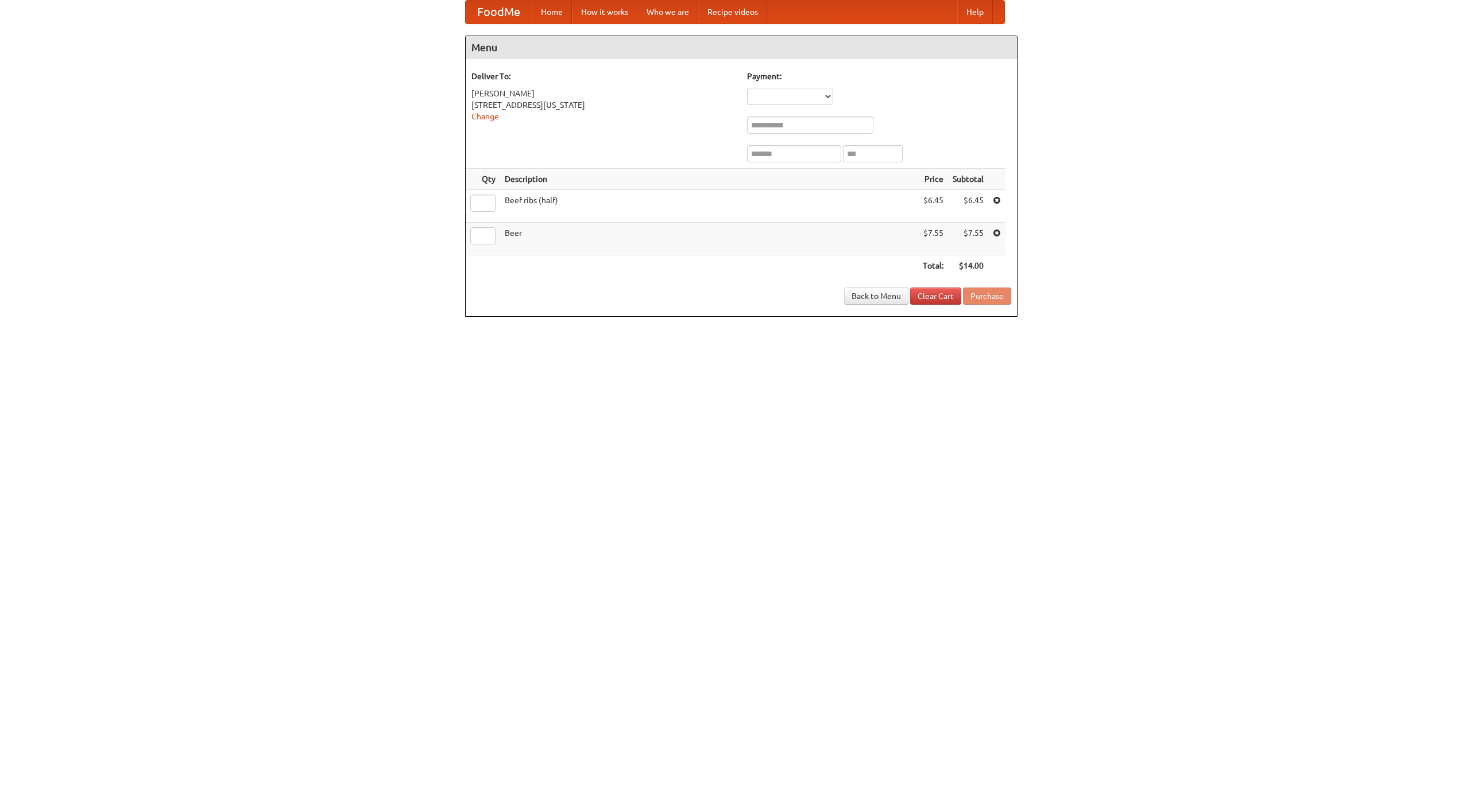  Describe the element at coordinates (498, 12) in the screenshot. I see `a: FoodMe` at that location.